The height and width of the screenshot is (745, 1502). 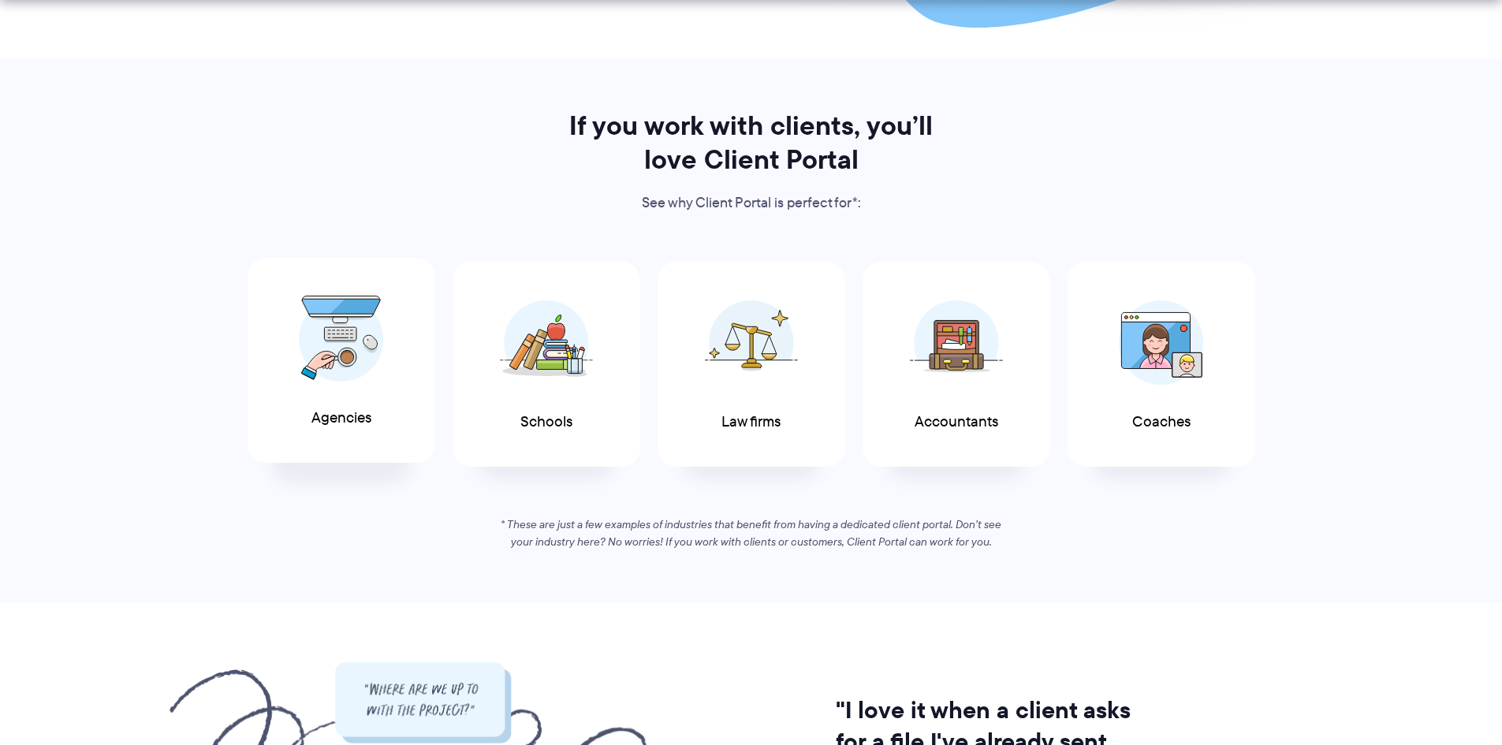 What do you see at coordinates (1162, 422) in the screenshot?
I see `span: Coaches` at bounding box center [1162, 422].